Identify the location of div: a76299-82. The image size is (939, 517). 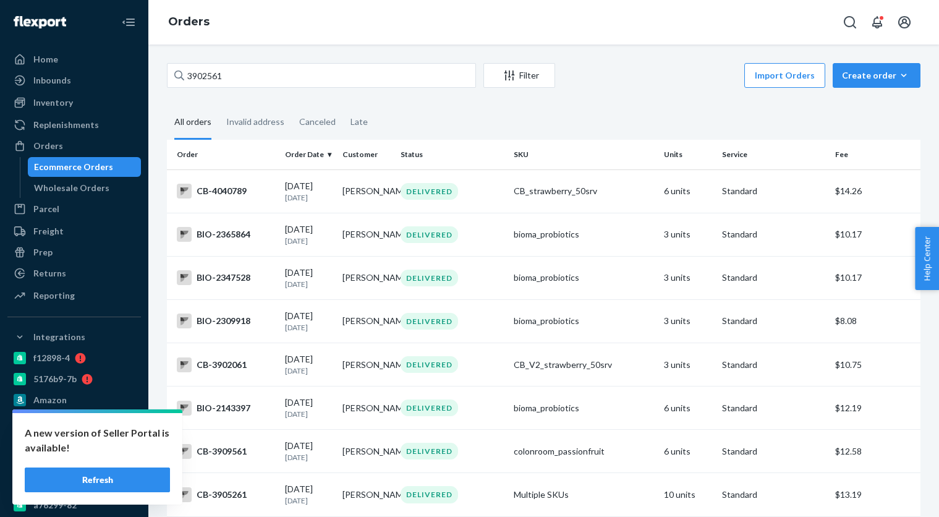
(55, 505).